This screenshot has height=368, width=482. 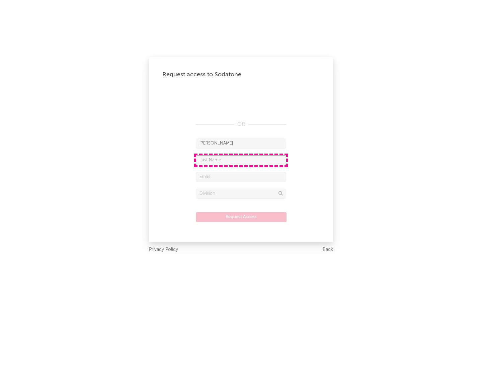 I want to click on input: Last Name, so click(x=241, y=160).